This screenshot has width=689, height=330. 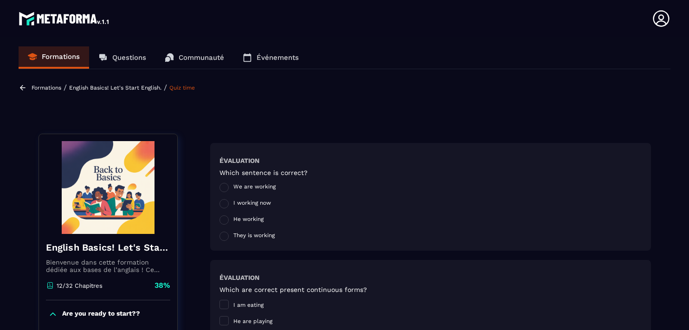 I want to click on a: Questions, so click(x=122, y=58).